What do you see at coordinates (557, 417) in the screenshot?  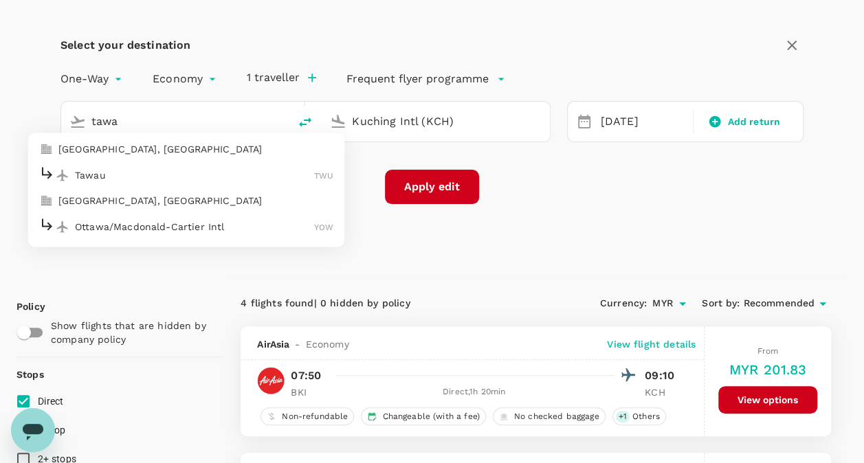 I see `span: No checked baggage` at bounding box center [557, 417].